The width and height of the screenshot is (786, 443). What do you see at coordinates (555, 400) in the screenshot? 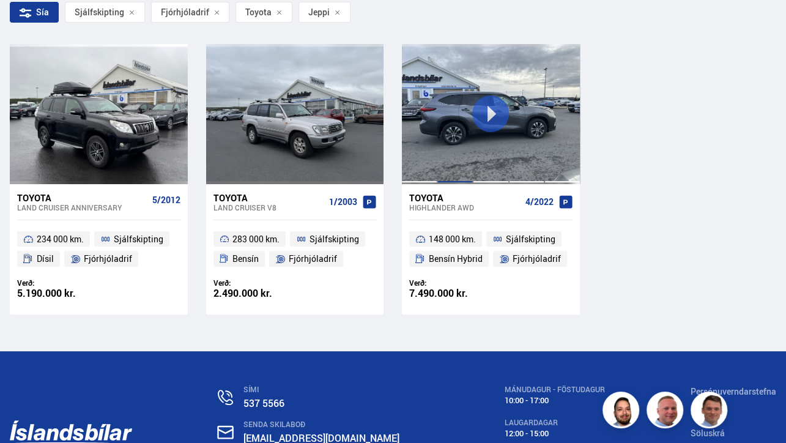
I see `div: 10:00 - 17:00` at bounding box center [555, 400].